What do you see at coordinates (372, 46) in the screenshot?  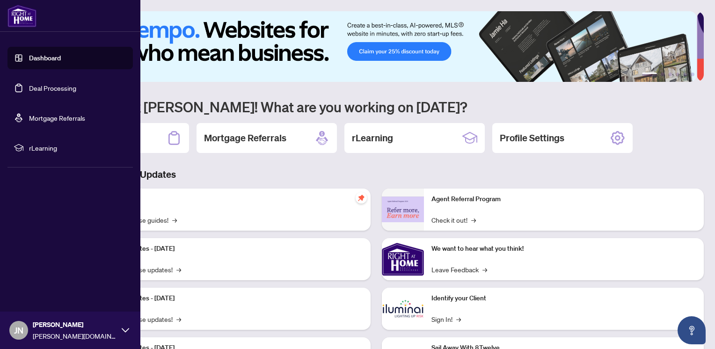 I see `img: Slide 0` at bounding box center [372, 46].